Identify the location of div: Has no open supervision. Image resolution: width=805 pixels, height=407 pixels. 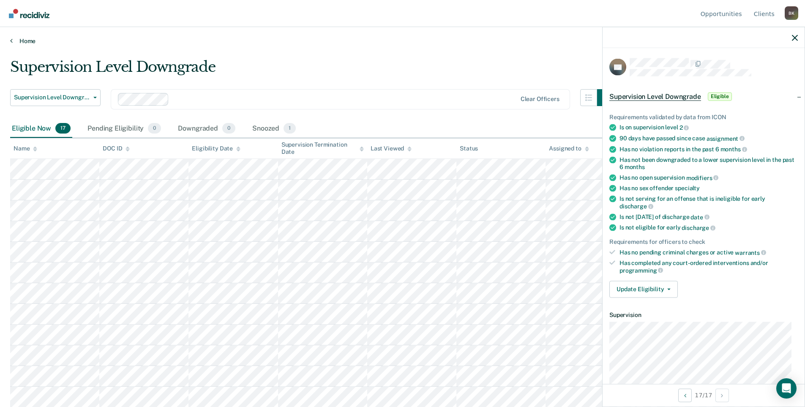
(709, 178).